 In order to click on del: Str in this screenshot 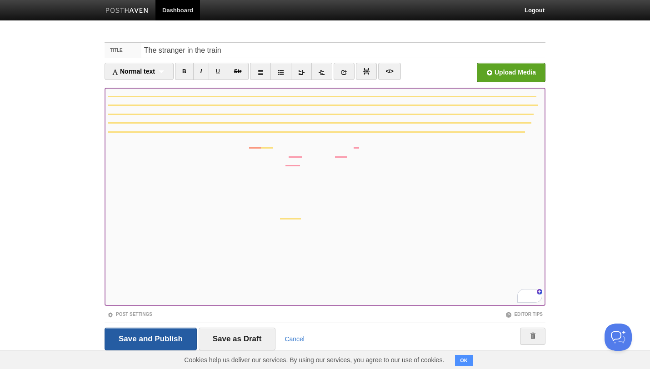, I will do `click(238, 71)`.